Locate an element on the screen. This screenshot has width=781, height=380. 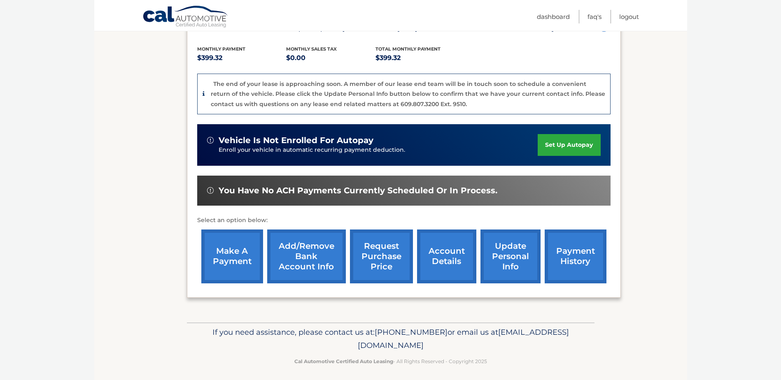
a: Dashboard is located at coordinates (553, 16).